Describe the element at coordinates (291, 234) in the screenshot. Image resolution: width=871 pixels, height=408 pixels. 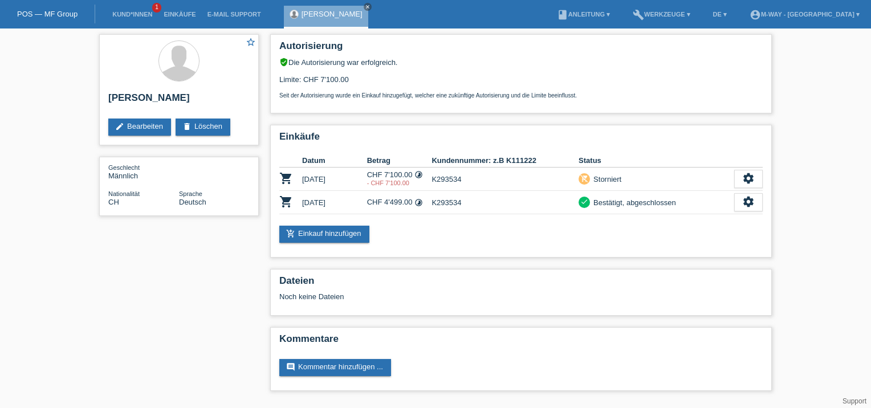
I see `i: add_shopping_cart` at that location.